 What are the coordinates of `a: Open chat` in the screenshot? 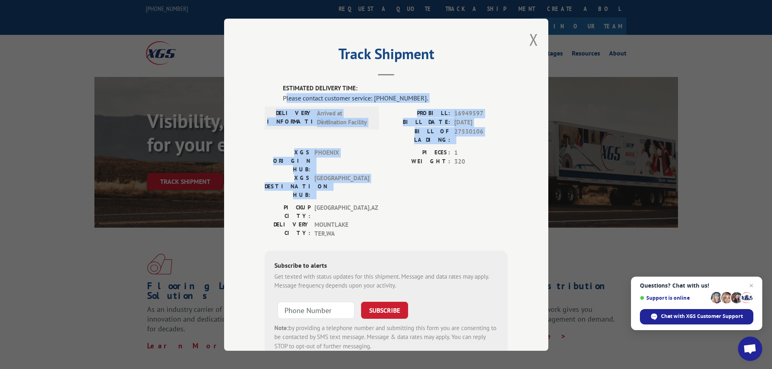 It's located at (751, 349).